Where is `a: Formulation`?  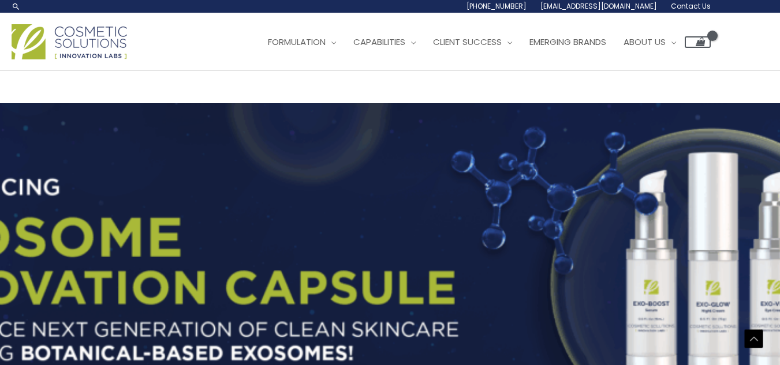 a: Formulation is located at coordinates (302, 42).